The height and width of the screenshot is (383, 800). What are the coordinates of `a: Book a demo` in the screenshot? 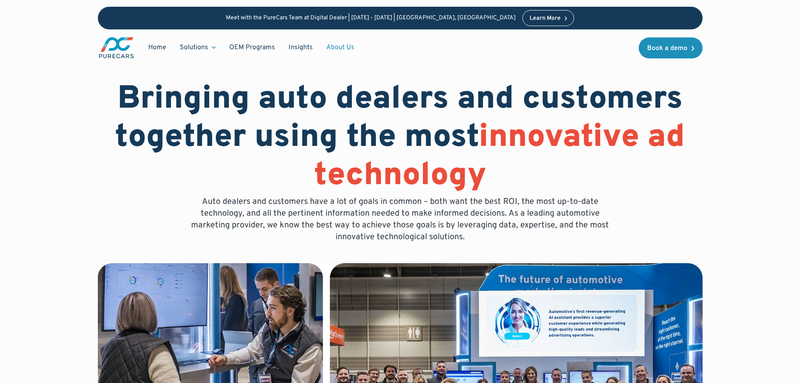 It's located at (671, 48).